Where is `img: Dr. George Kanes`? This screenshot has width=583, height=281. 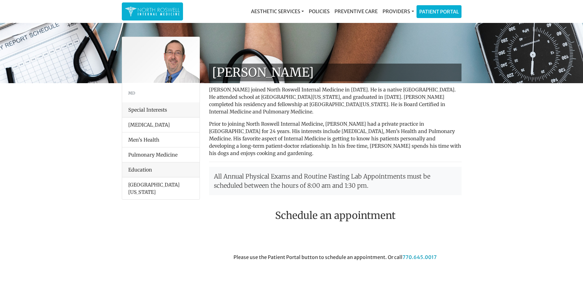
img: Dr. George Kanes is located at coordinates (161, 60).